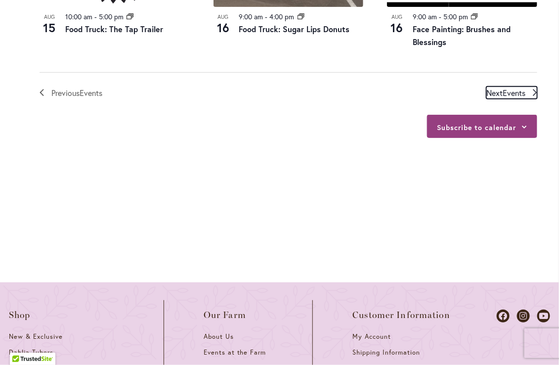 This screenshot has width=559, height=365. What do you see at coordinates (225, 315) in the screenshot?
I see `span: Our Farm` at bounding box center [225, 315].